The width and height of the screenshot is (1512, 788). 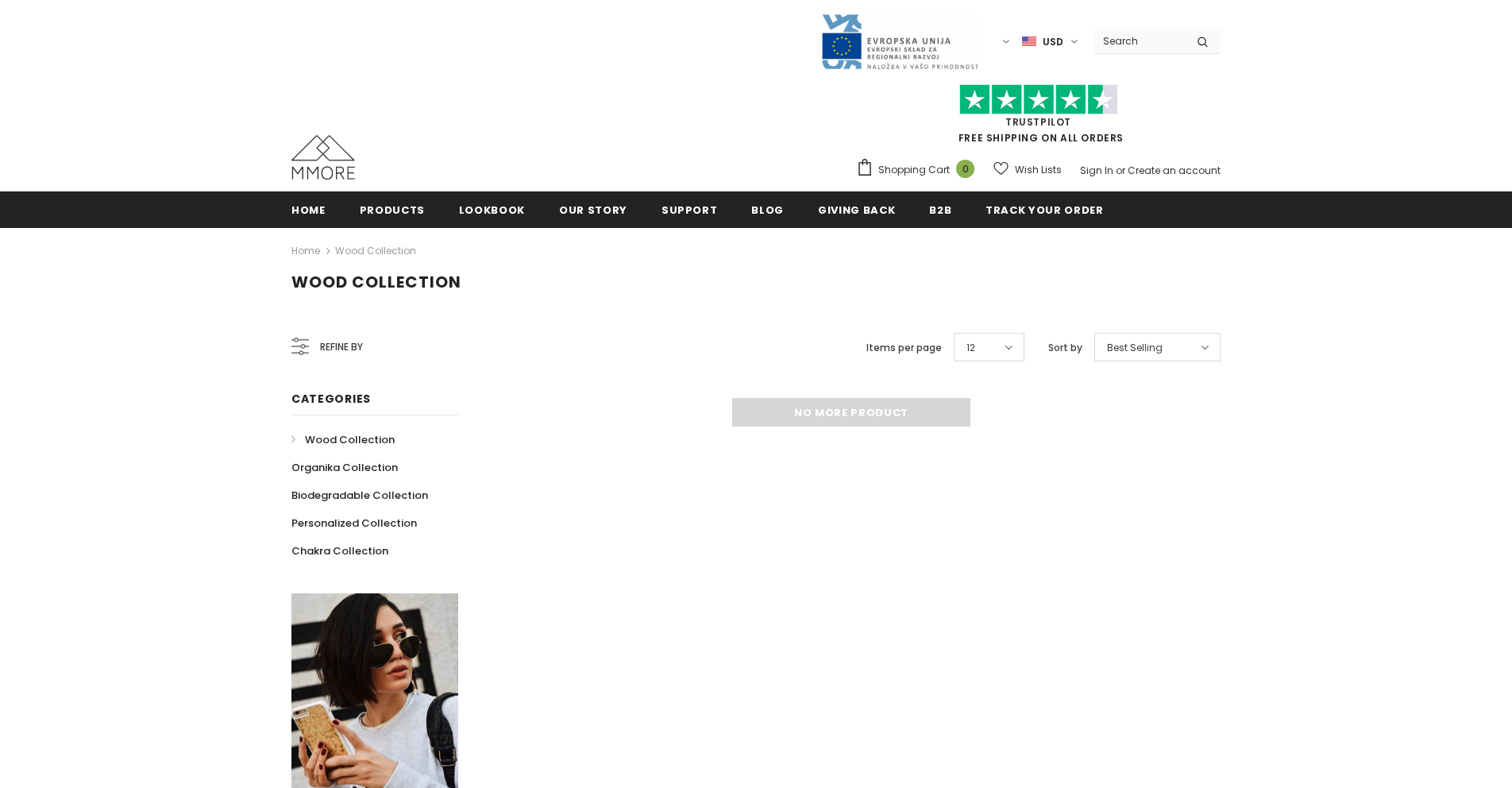 I want to click on a: Giving back, so click(x=856, y=209).